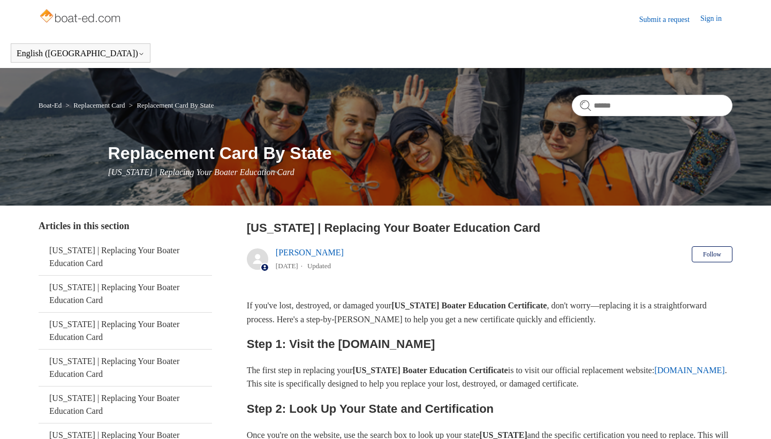 Image resolution: width=771 pixels, height=439 pixels. Describe the element at coordinates (490, 312) in the screenshot. I see `p: If you've lost, destroyed, or damaged your , don't worry—replacing it is a straightforward proces...` at that location.